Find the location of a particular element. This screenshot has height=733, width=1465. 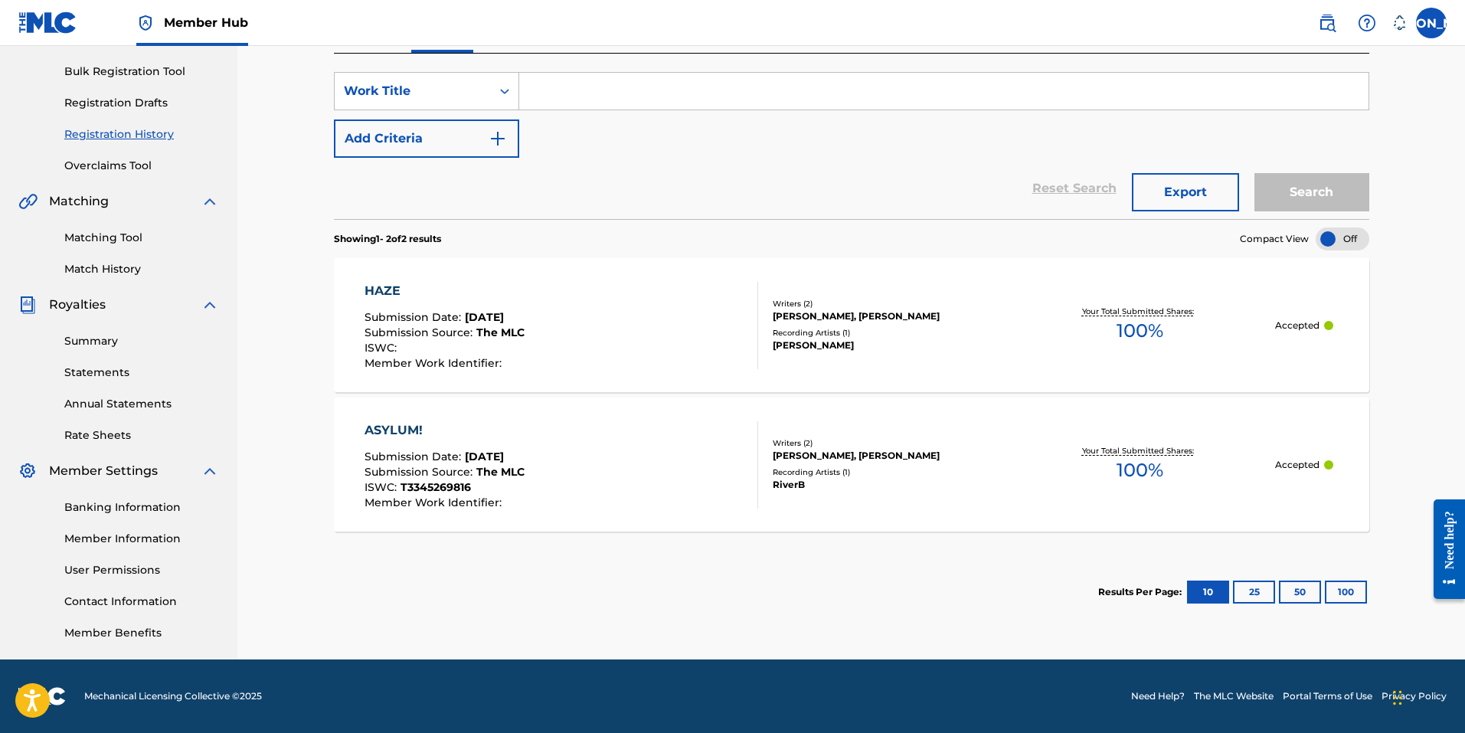

div: Need help? is located at coordinates (27, 52).